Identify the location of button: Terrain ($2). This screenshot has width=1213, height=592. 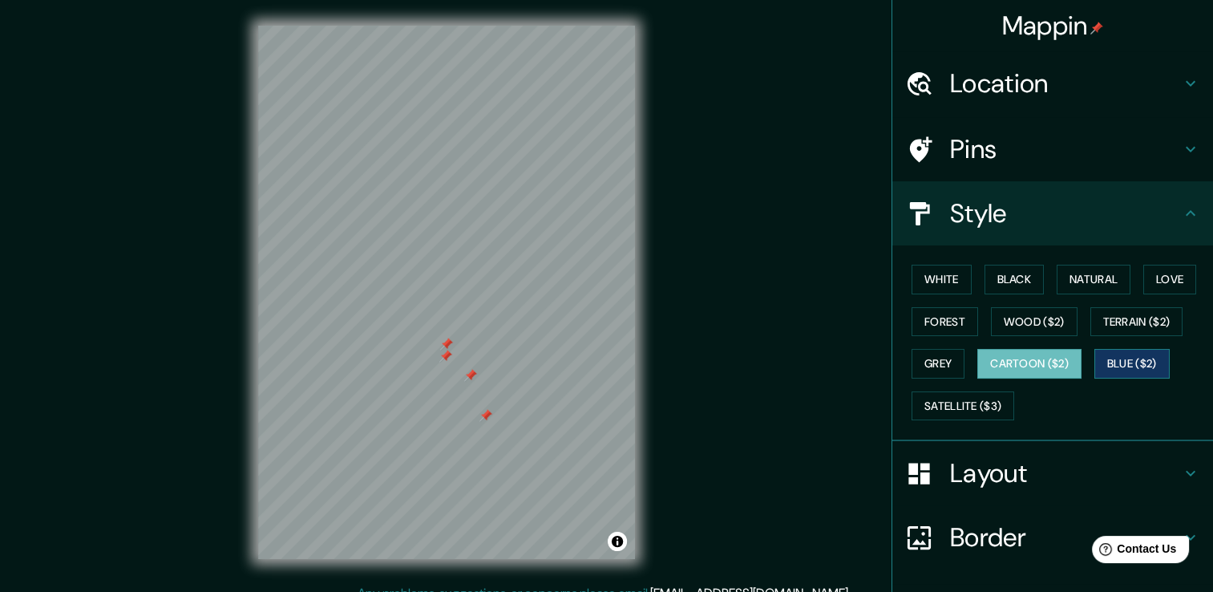
(1137, 322).